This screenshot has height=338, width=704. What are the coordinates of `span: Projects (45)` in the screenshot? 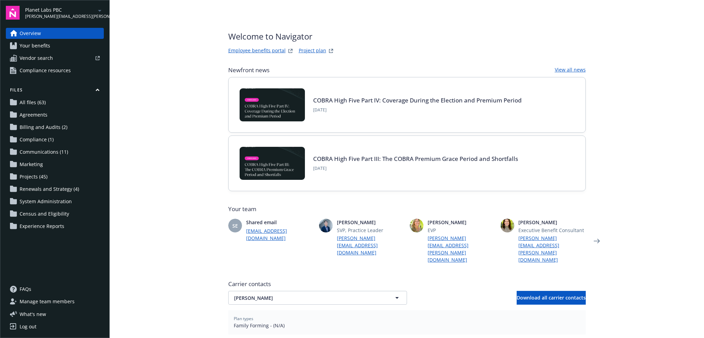 It's located at (33, 177).